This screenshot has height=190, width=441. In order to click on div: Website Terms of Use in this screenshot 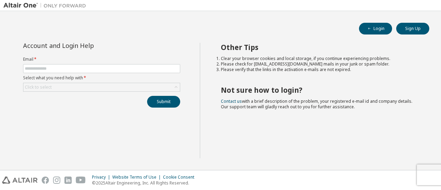, I will do `click(137, 177)`.